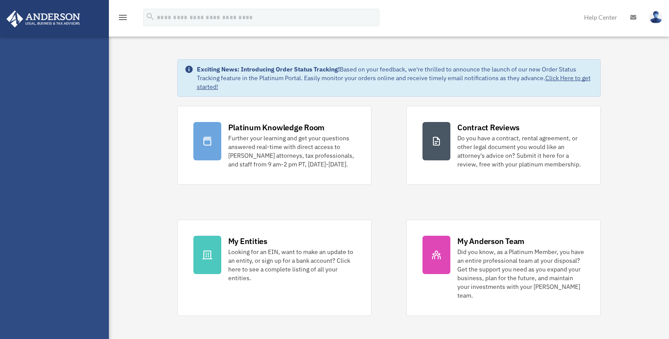 This screenshot has width=669, height=339. I want to click on div: Further your learning and get your questions answered real-time with direct access to [PERSON_NAM..., so click(292, 151).